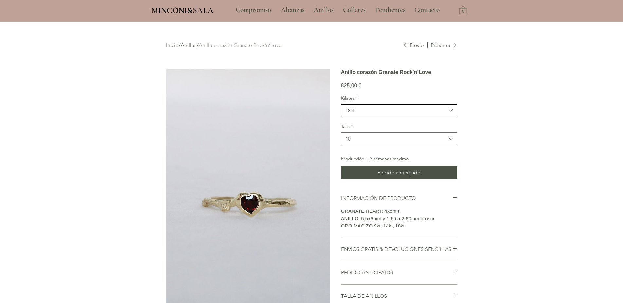 Image resolution: width=623 pixels, height=303 pixels. Describe the element at coordinates (293, 10) in the screenshot. I see `p: Alianzas` at that location.